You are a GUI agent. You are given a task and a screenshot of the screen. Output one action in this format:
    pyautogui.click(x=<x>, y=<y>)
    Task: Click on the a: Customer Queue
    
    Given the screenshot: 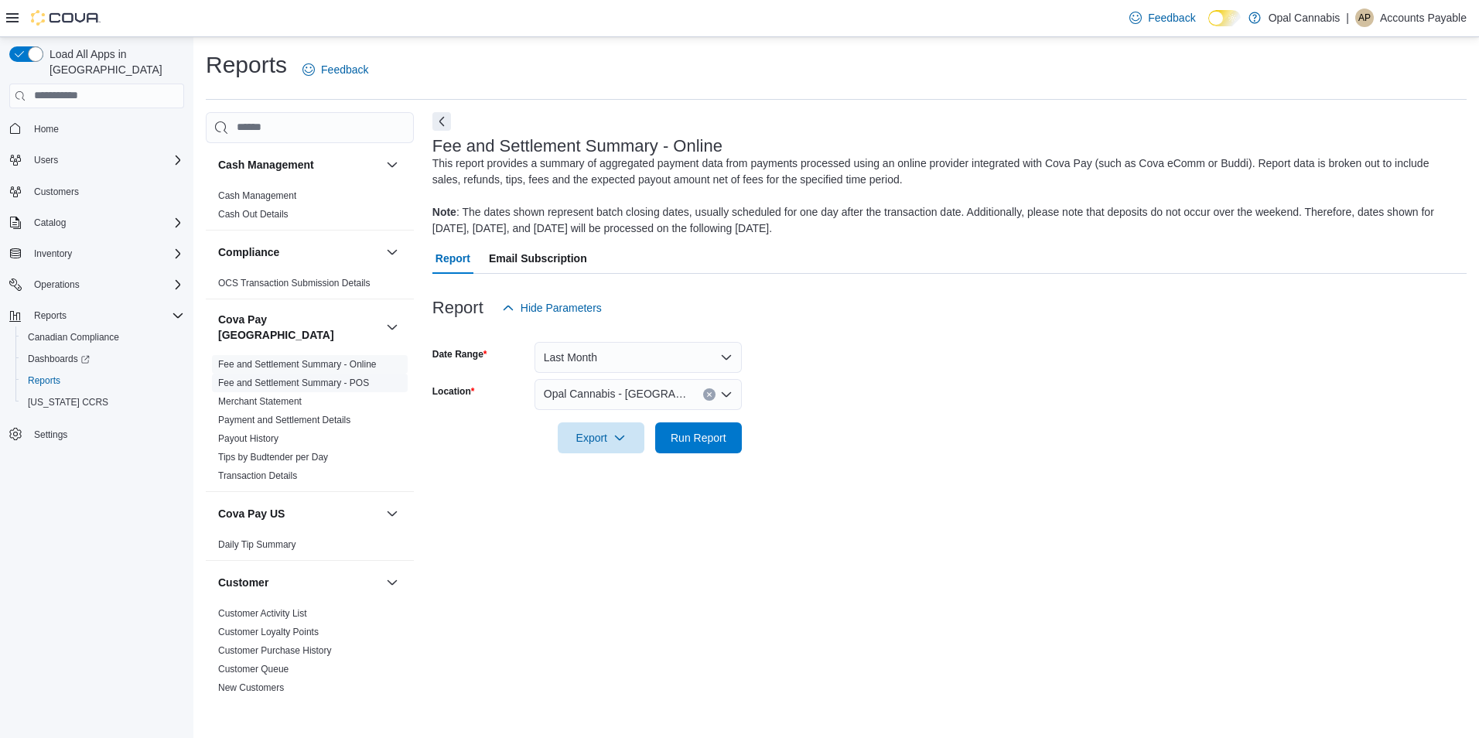 What is the action you would take?
    pyautogui.click(x=253, y=669)
    